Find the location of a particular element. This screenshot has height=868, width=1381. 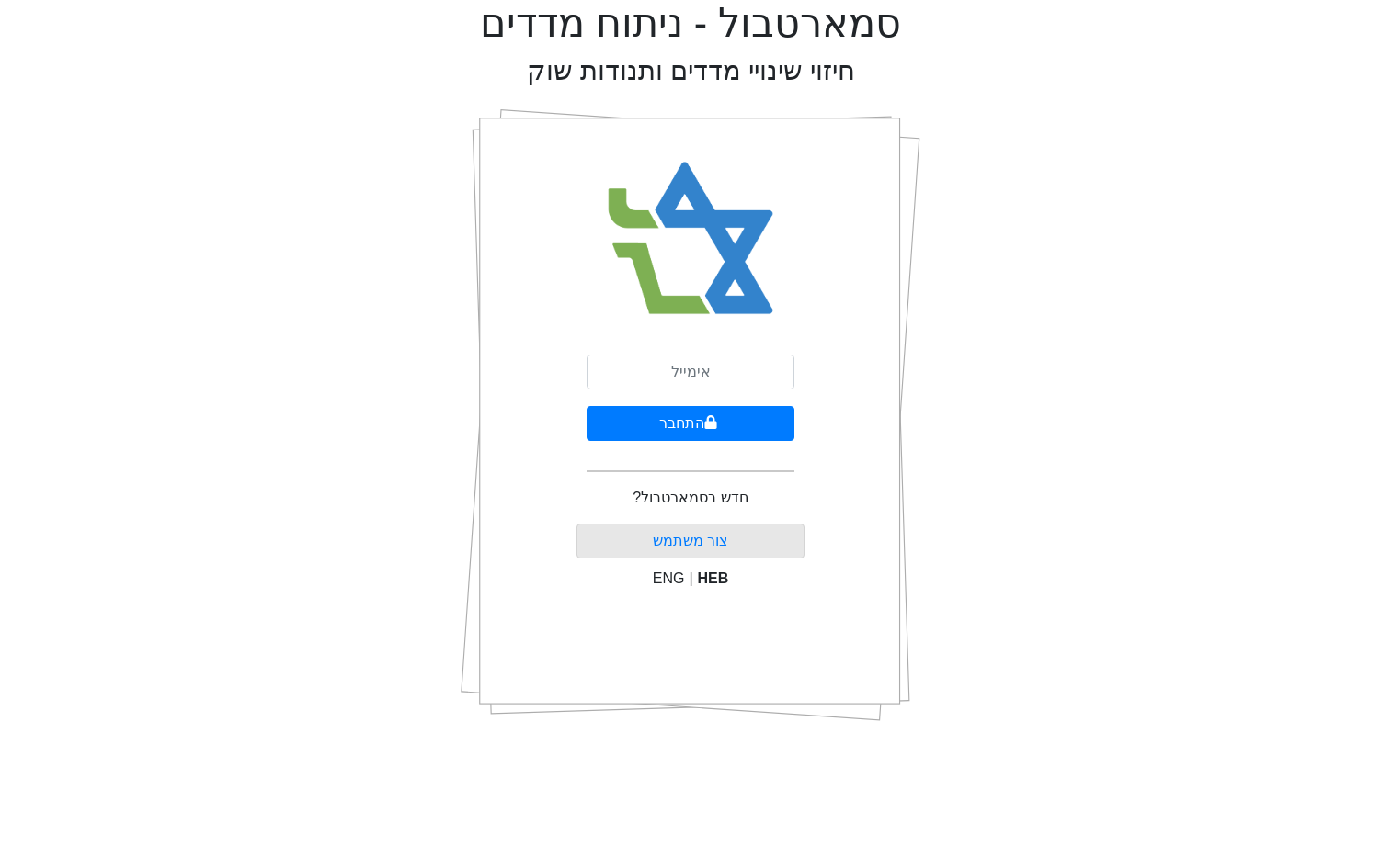

img: Smart Bull is located at coordinates (690, 239).